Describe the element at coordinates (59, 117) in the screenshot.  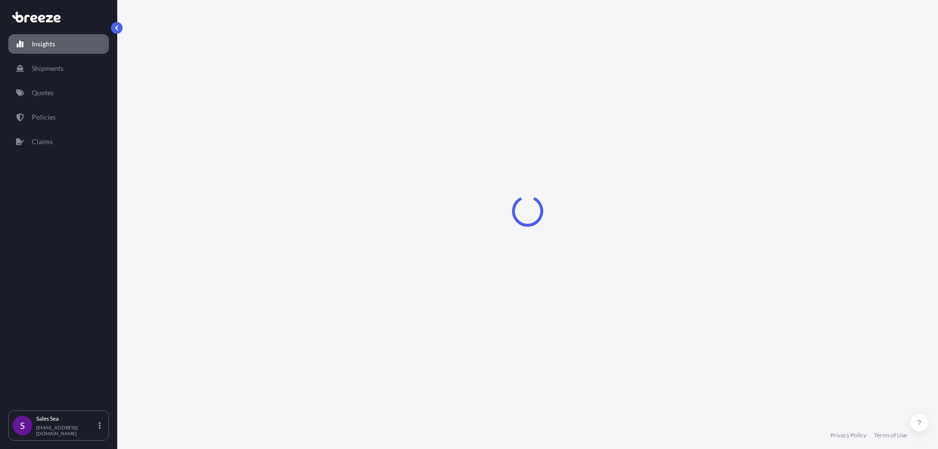
I see `a: Policies` at that location.